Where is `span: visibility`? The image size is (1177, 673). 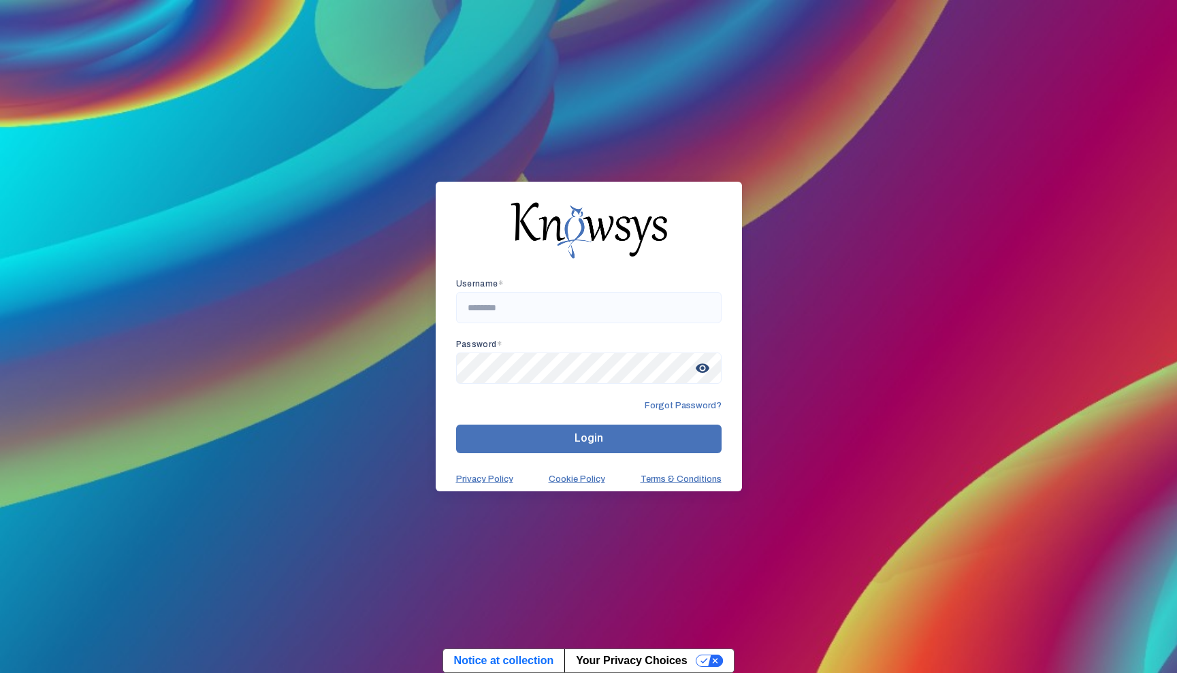
span: visibility is located at coordinates (702, 368).